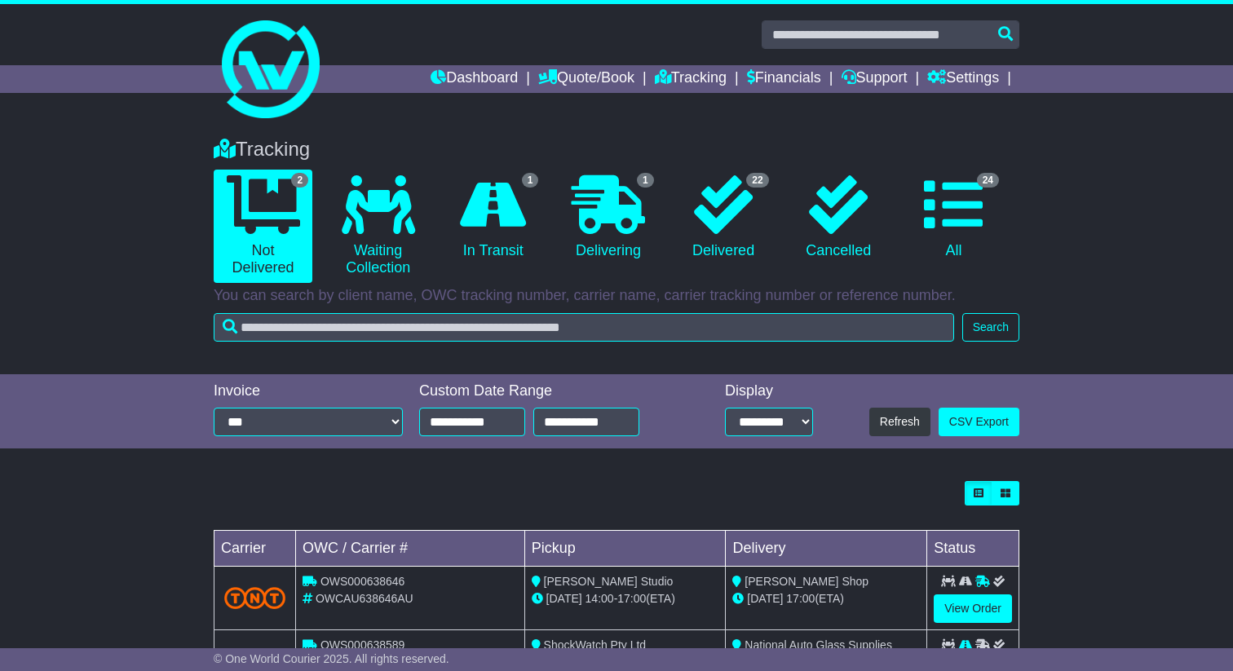  I want to click on a: Financials, so click(783, 79).